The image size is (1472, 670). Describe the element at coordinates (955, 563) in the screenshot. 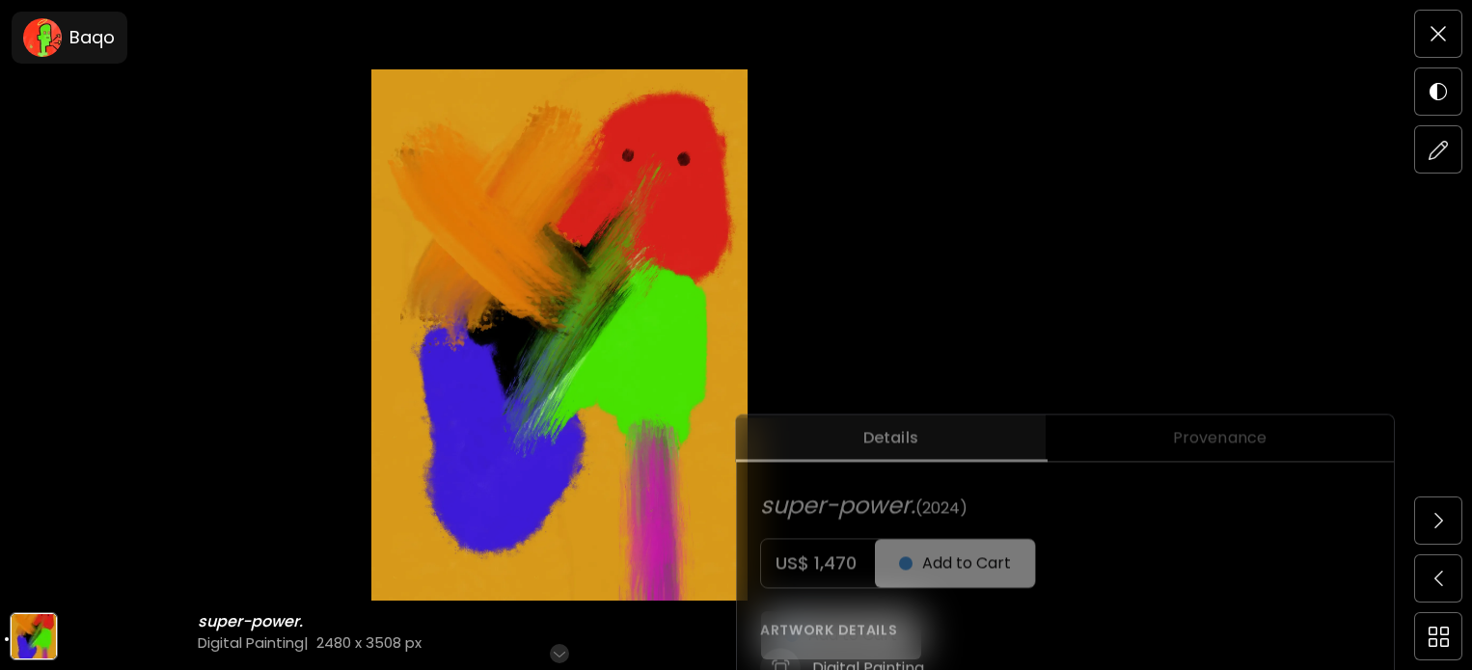

I see `button: Add to Cart` at that location.